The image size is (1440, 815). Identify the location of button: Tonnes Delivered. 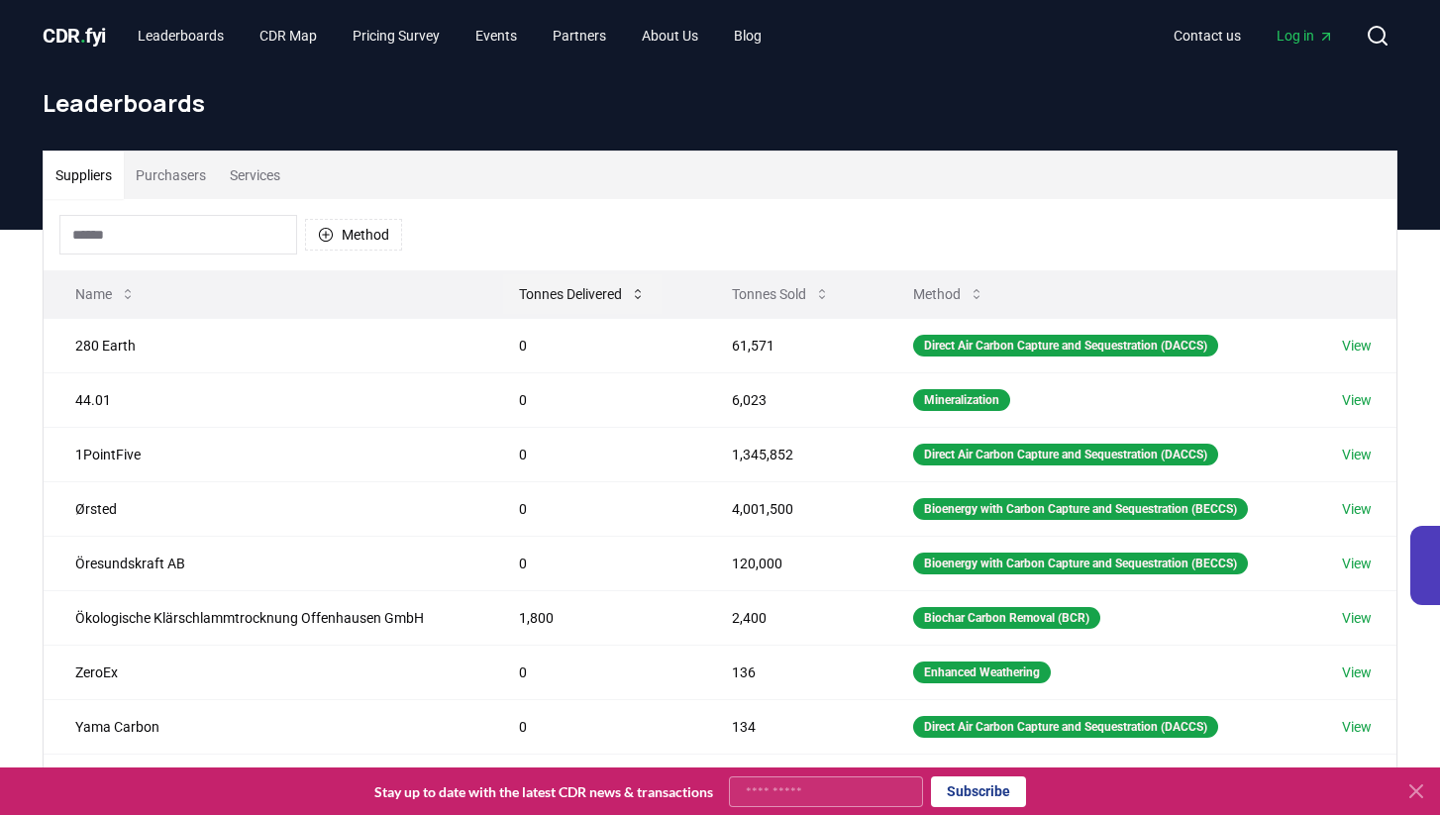
(582, 294).